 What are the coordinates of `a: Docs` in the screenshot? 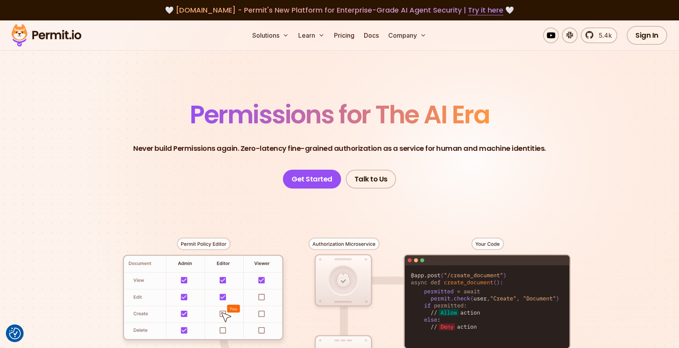 It's located at (371, 35).